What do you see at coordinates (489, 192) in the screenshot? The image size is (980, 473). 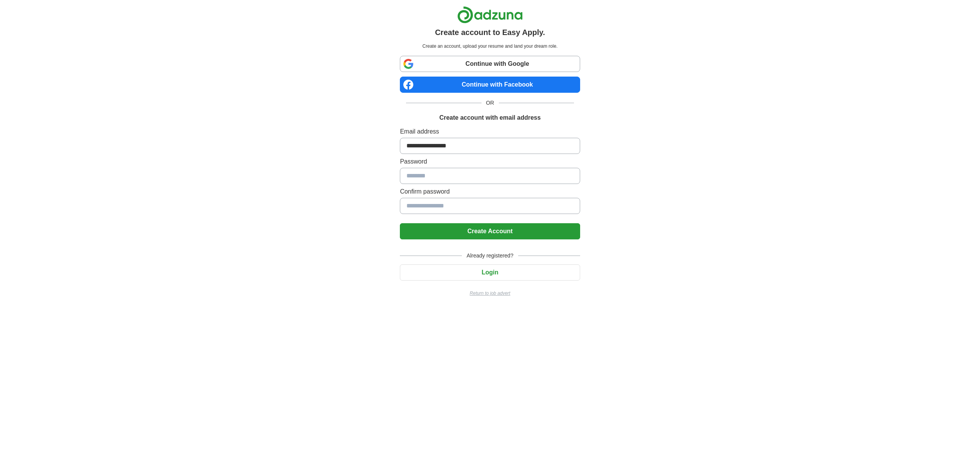 I see `label: Confirm password` at bounding box center [489, 192].